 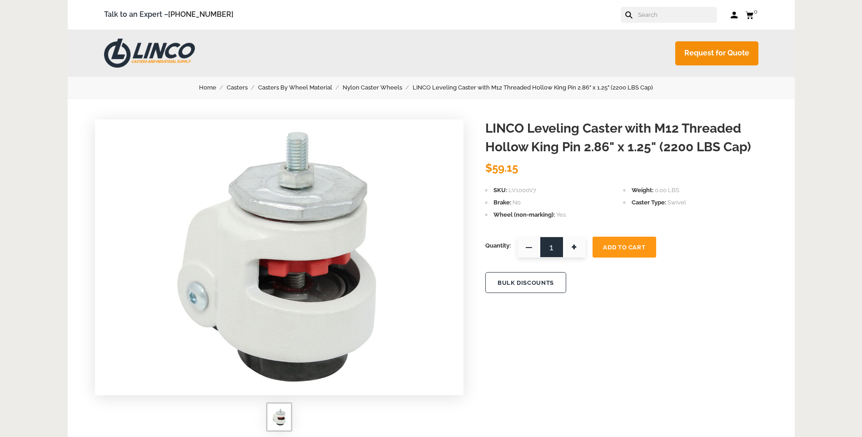 I want to click on span: Talk to an Expert –, so click(x=169, y=15).